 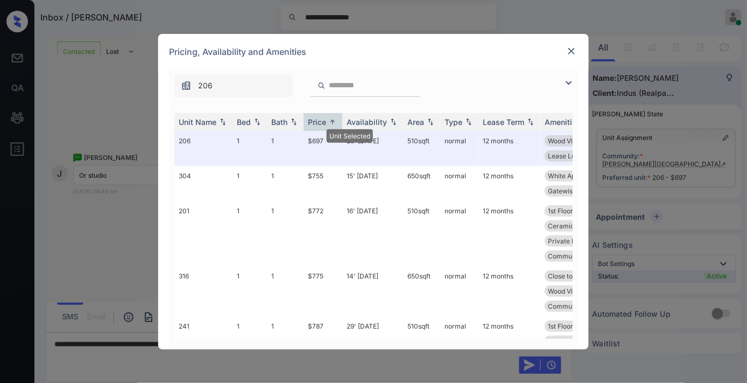 I want to click on div: Availability, so click(x=366, y=122).